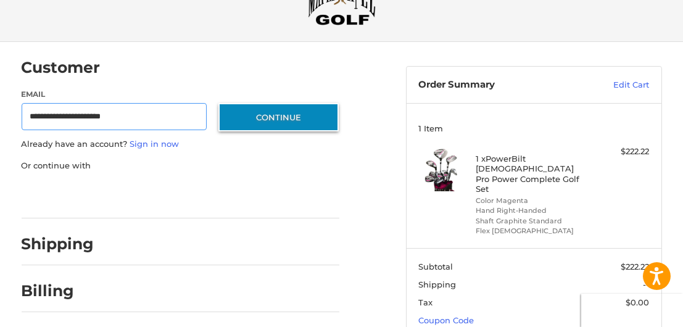 The height and width of the screenshot is (327, 683). What do you see at coordinates (533, 210) in the screenshot?
I see `li: Hand Right-Handed` at bounding box center [533, 210].